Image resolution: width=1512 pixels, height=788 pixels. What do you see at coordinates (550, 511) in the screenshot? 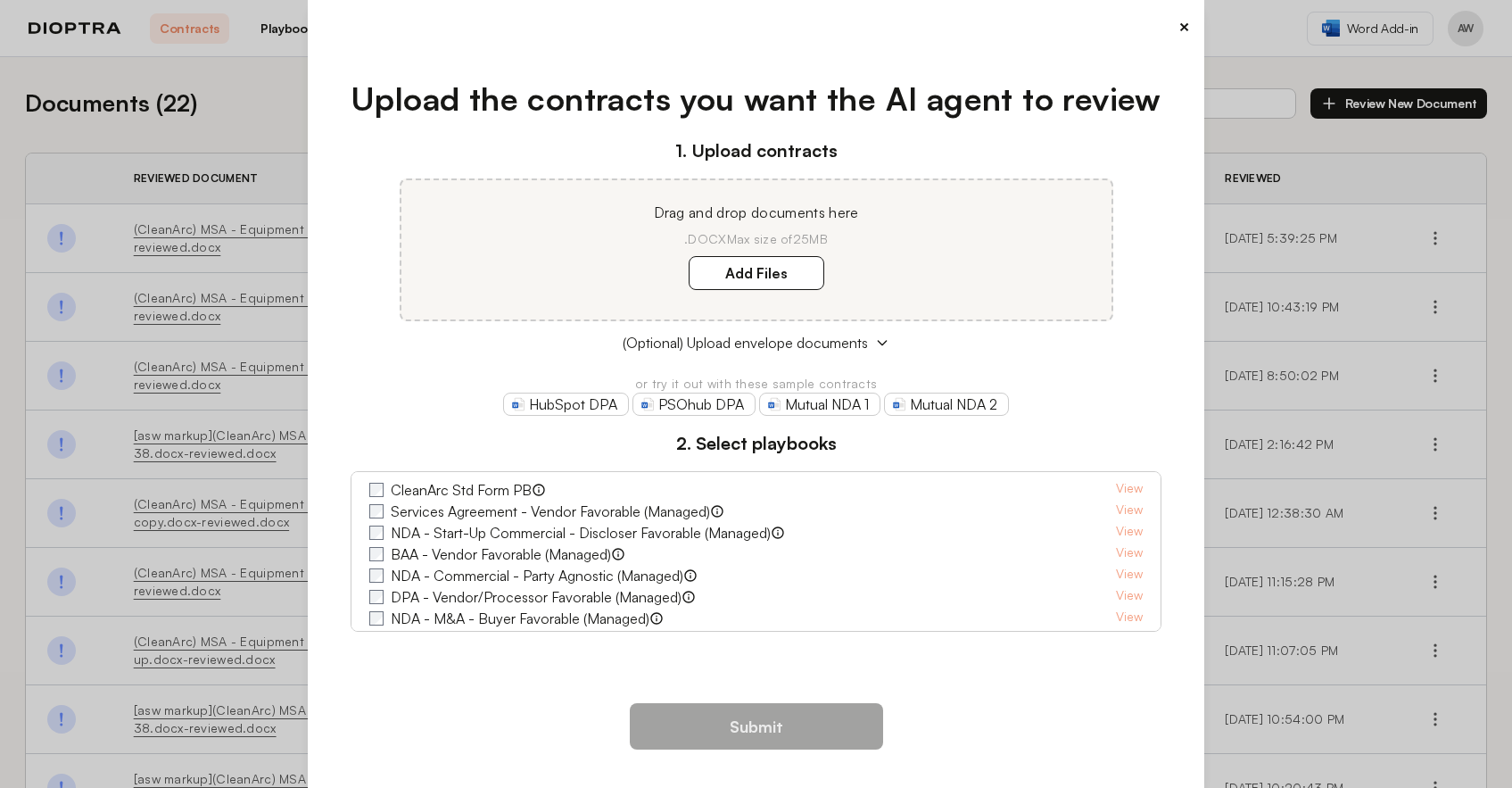
I see `label: Services Agreement - Vendor Favorable (Managed)` at bounding box center [550, 511].